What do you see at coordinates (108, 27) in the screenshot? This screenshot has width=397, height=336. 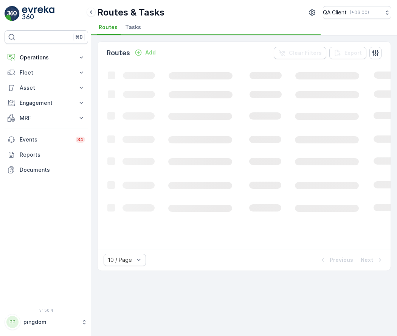 I see `span: Routes` at bounding box center [108, 27].